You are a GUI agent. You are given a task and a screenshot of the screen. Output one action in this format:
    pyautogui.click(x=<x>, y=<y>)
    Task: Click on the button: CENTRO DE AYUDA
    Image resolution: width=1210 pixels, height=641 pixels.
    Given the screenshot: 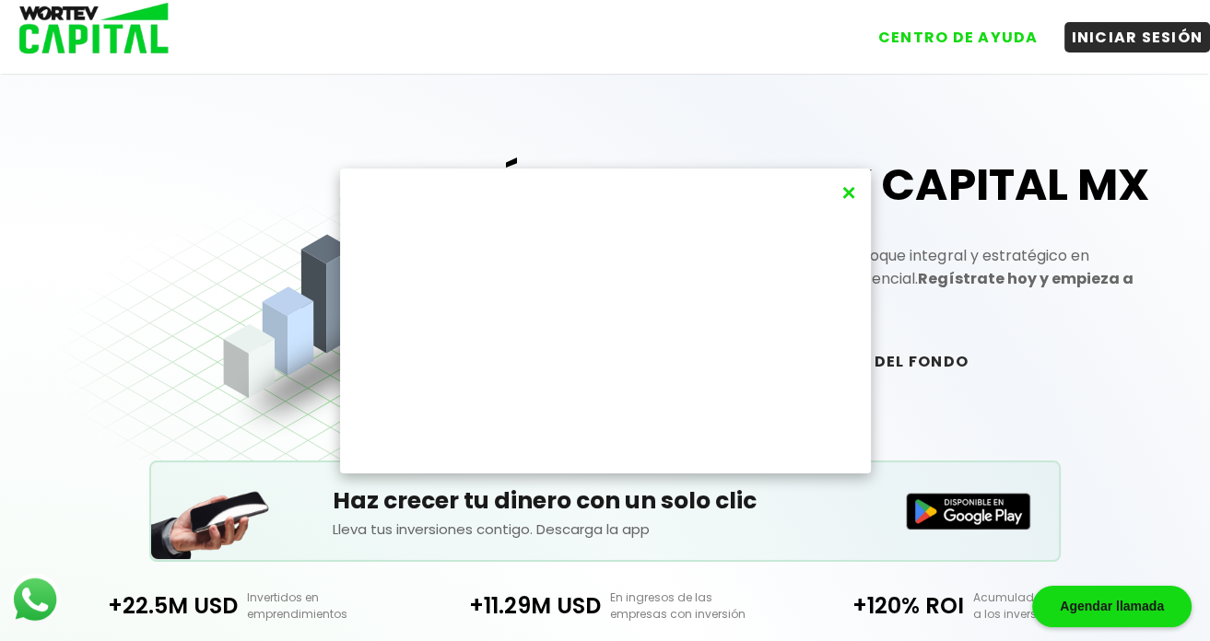 What is the action you would take?
    pyautogui.click(x=958, y=37)
    